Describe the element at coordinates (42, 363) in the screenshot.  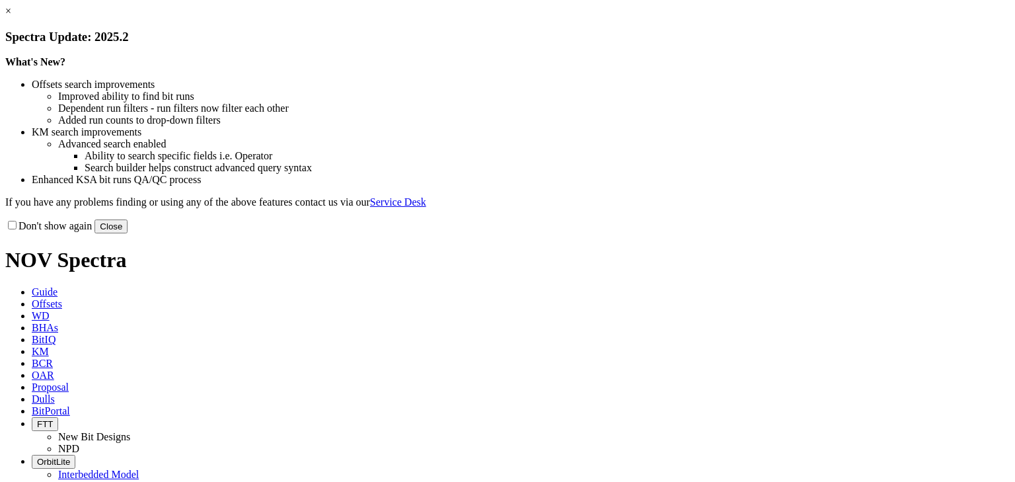
I see `span: BCR` at that location.